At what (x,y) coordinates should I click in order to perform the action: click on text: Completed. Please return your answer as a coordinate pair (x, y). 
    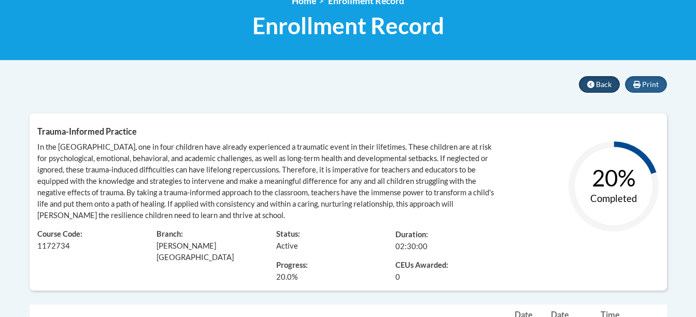
    Looking at the image, I should click on (614, 199).